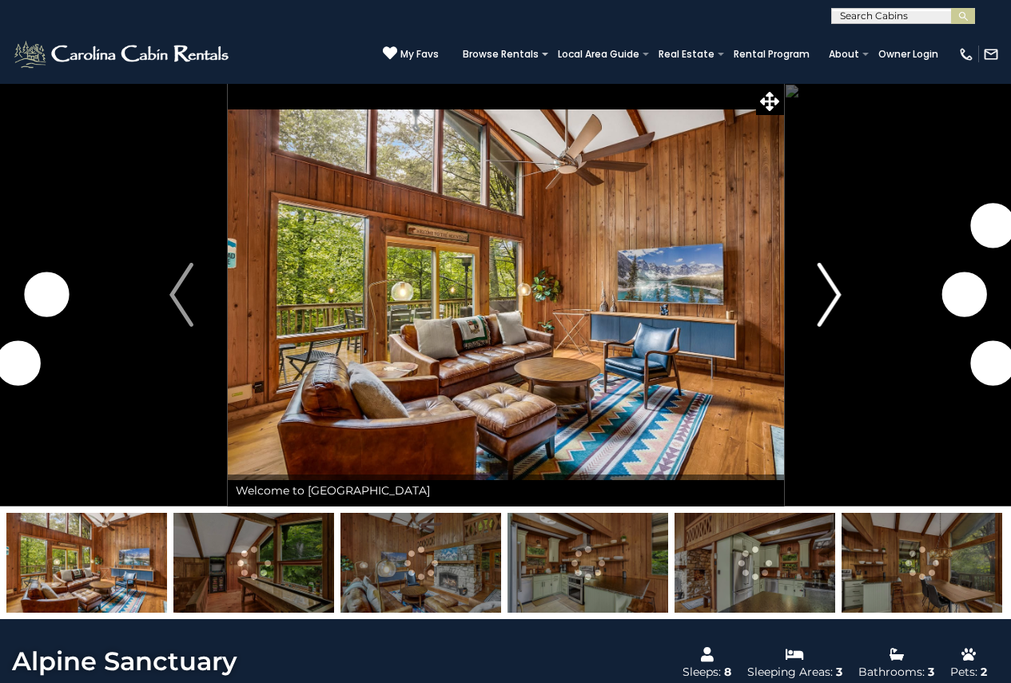  What do you see at coordinates (181, 295) in the screenshot?
I see `button: Previous` at bounding box center [181, 295].